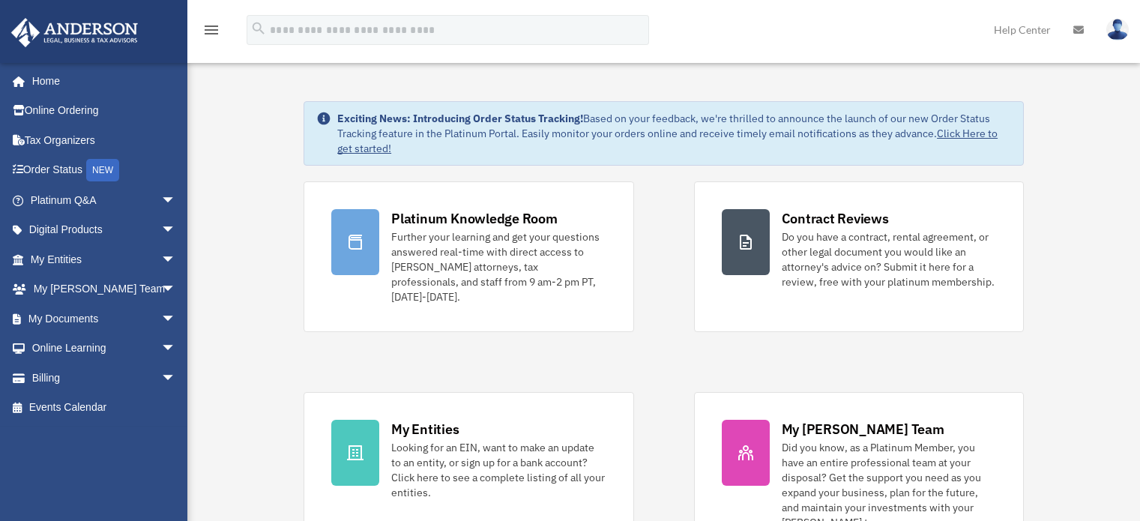  What do you see at coordinates (103, 170) in the screenshot?
I see `div: NEW` at bounding box center [103, 170].